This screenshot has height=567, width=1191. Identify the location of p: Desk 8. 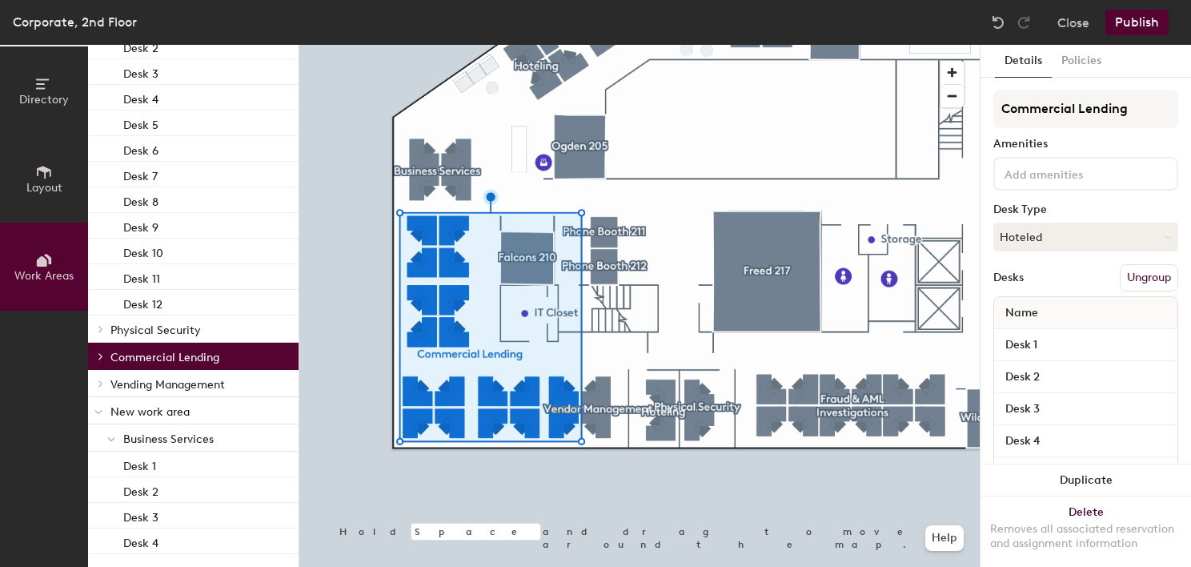
(141, 199).